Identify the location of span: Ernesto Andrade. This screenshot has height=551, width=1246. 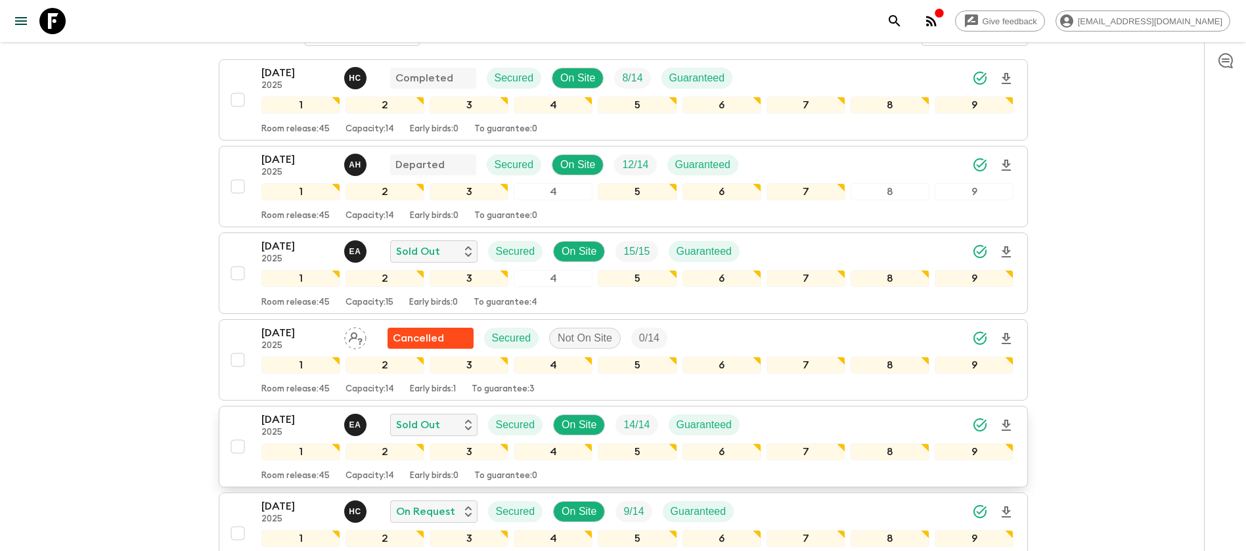
(357, 250).